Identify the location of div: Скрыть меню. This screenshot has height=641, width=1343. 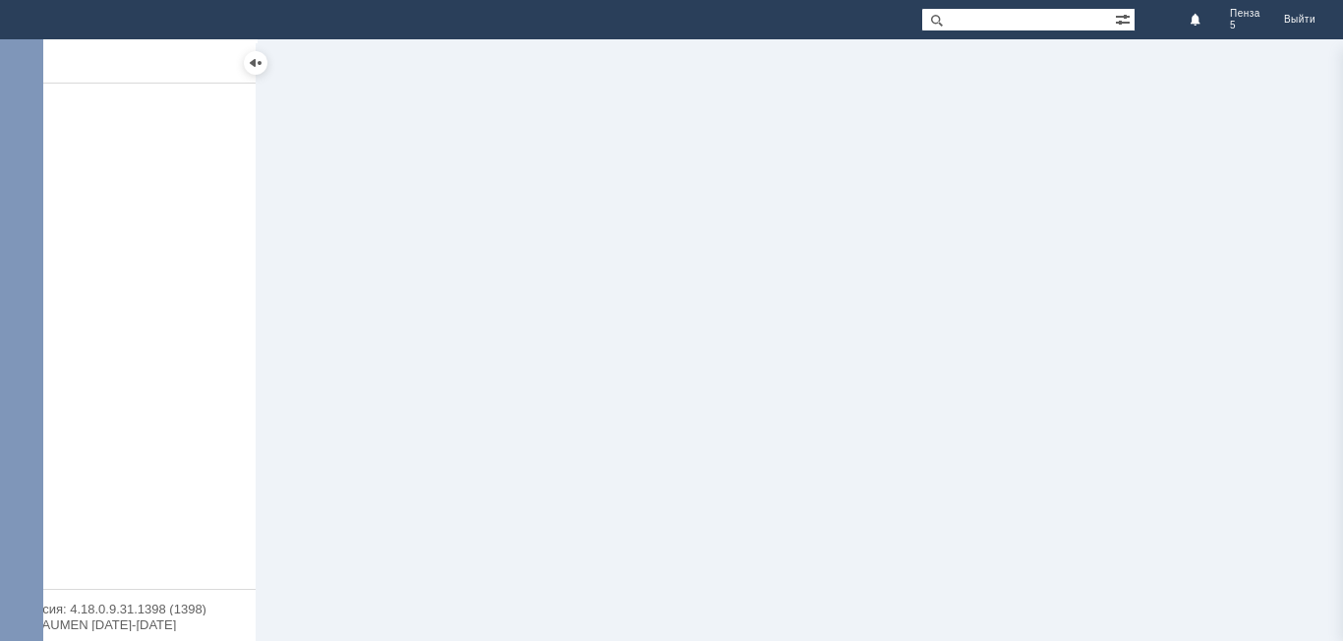
(256, 63).